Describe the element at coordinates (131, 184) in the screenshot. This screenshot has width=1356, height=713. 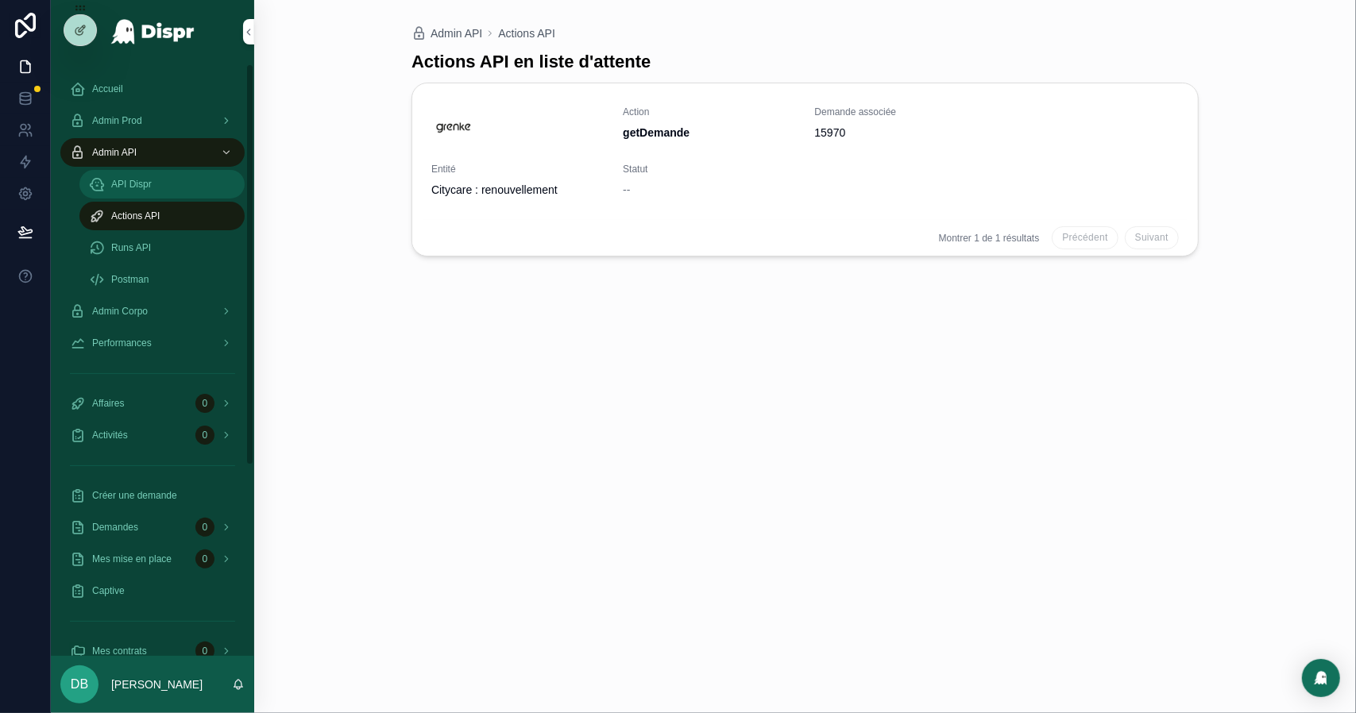
I see `span: API Dispr` at that location.